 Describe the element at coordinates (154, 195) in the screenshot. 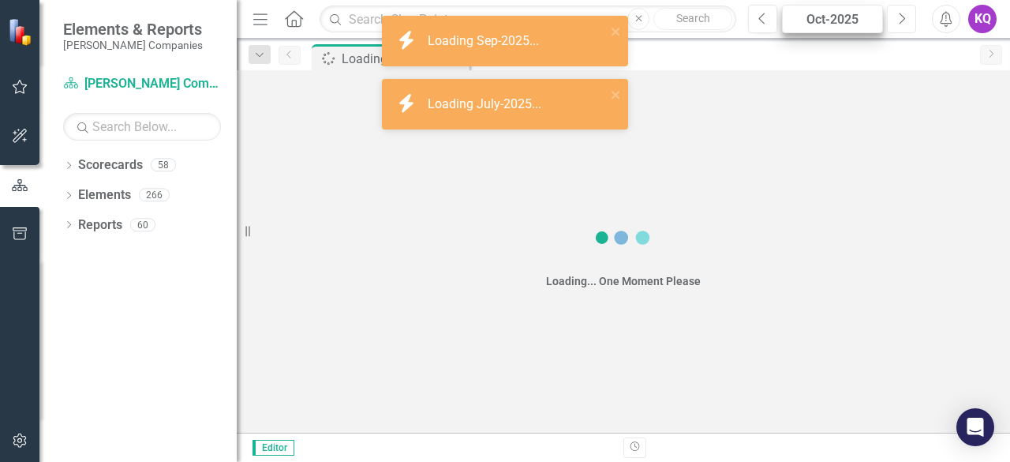

I see `div: 266` at that location.